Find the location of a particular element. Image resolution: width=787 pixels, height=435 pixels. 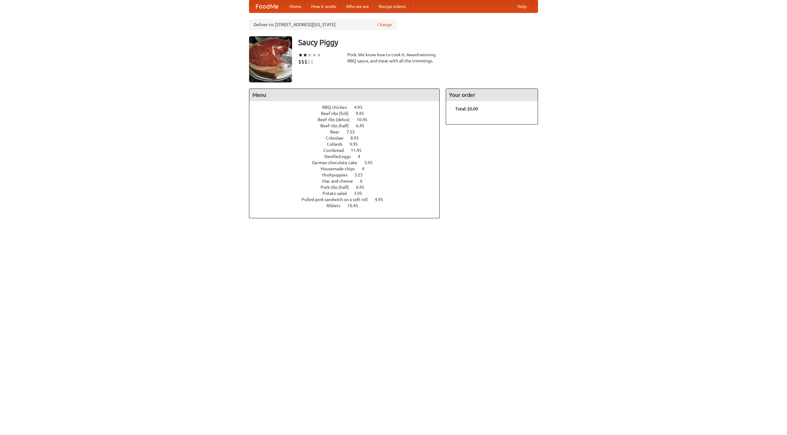

span: 6 is located at coordinates (364, 181).